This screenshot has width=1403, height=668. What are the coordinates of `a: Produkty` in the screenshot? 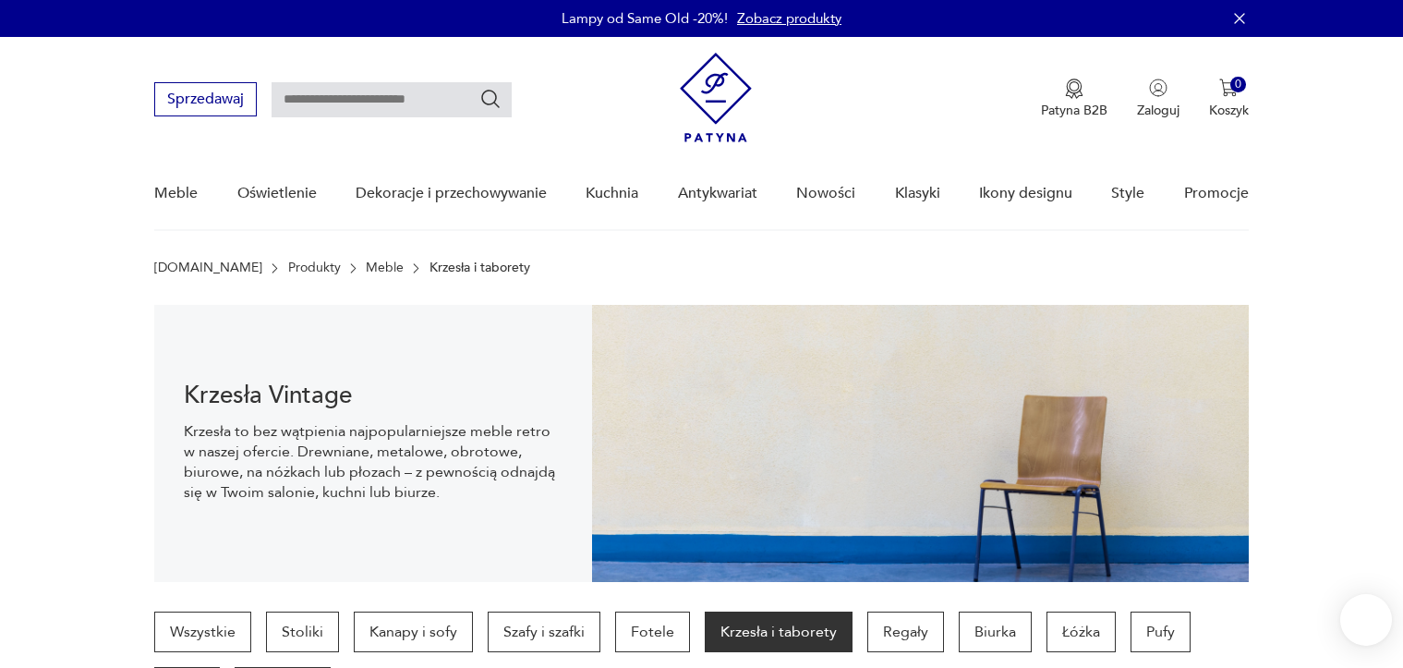 It's located at (314, 268).